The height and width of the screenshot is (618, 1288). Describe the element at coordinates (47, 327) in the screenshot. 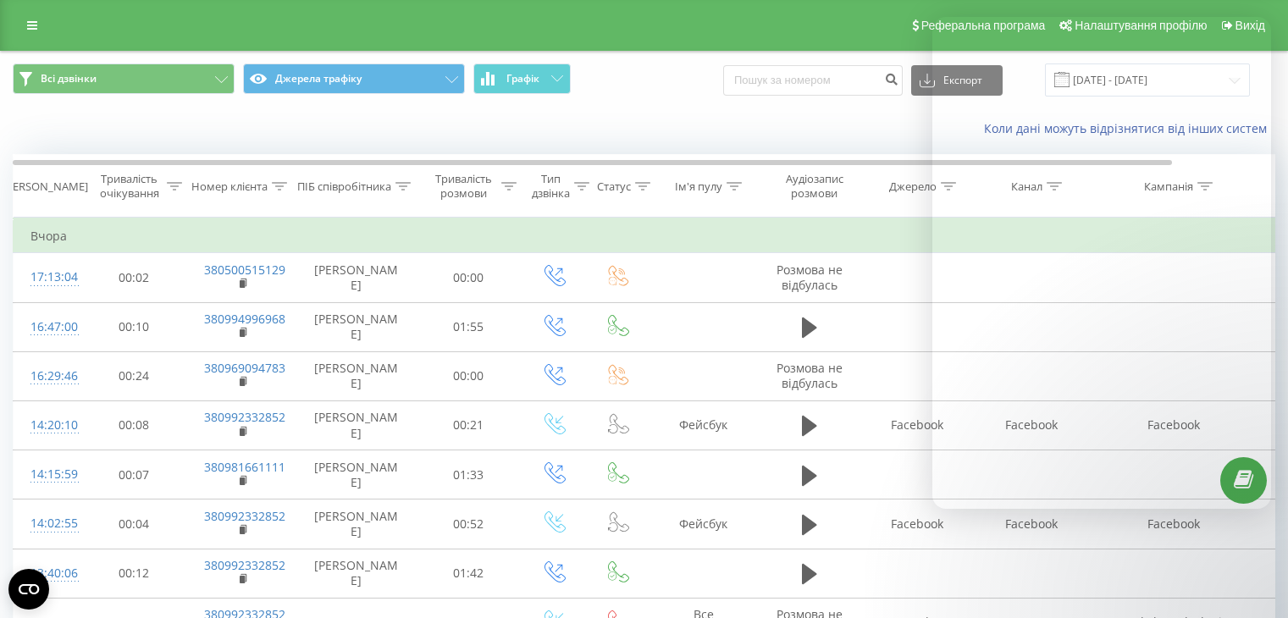

I see `div: 16:47:00` at that location.